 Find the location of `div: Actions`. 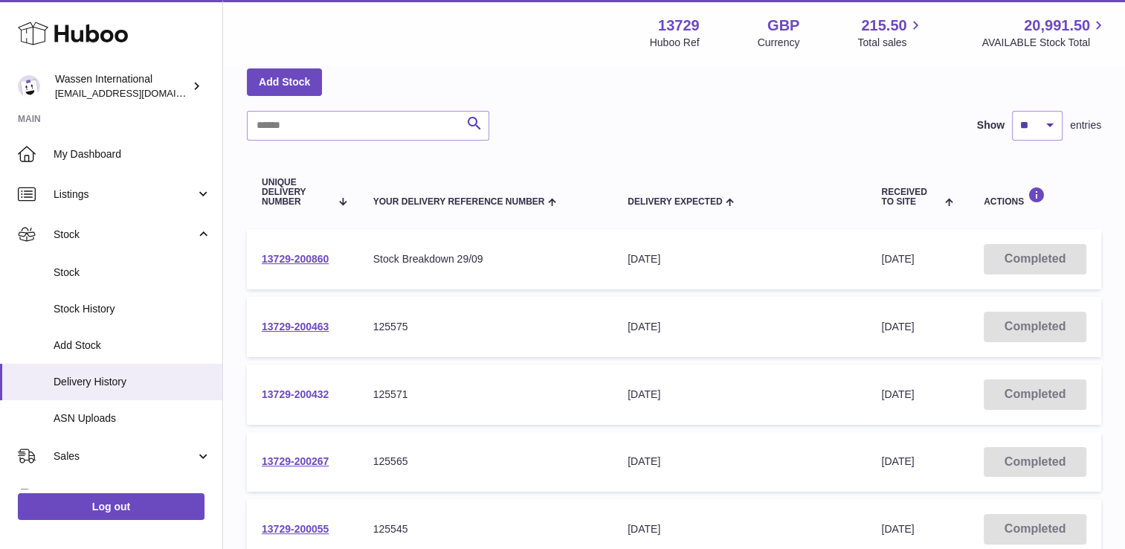

div: Actions is located at coordinates (1035, 196).